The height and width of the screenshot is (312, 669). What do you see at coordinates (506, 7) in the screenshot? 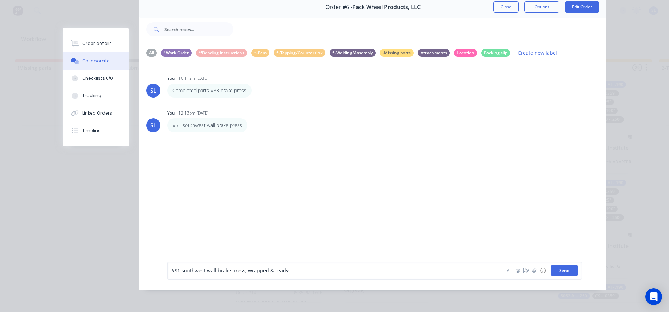
I see `button: Close` at bounding box center [506, 7].